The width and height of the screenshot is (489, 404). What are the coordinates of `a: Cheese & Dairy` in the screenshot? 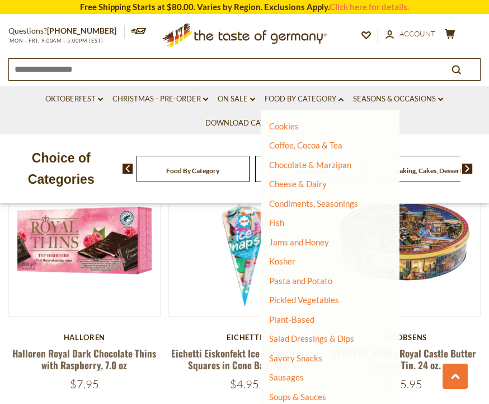 It's located at (298, 184).